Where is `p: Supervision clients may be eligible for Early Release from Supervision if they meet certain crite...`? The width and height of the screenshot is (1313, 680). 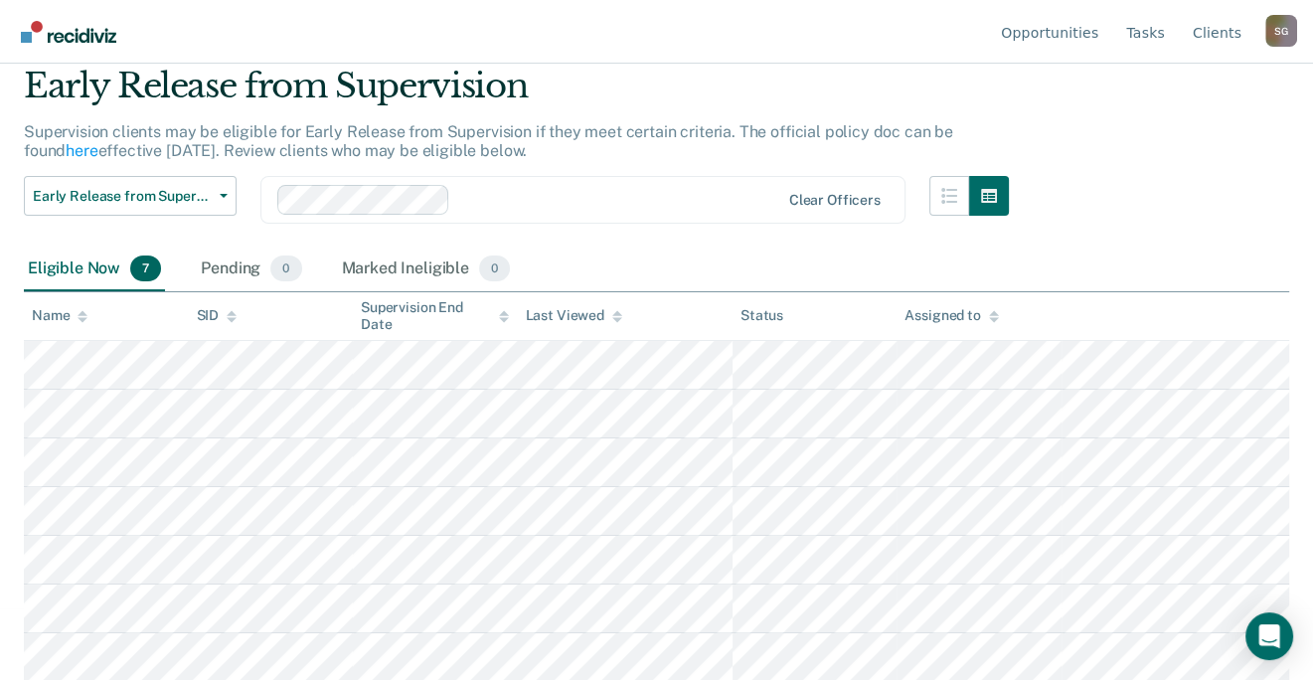
p: Supervision clients may be eligible for Early Release from Supervision if they meet certain crite... is located at coordinates (488, 141).